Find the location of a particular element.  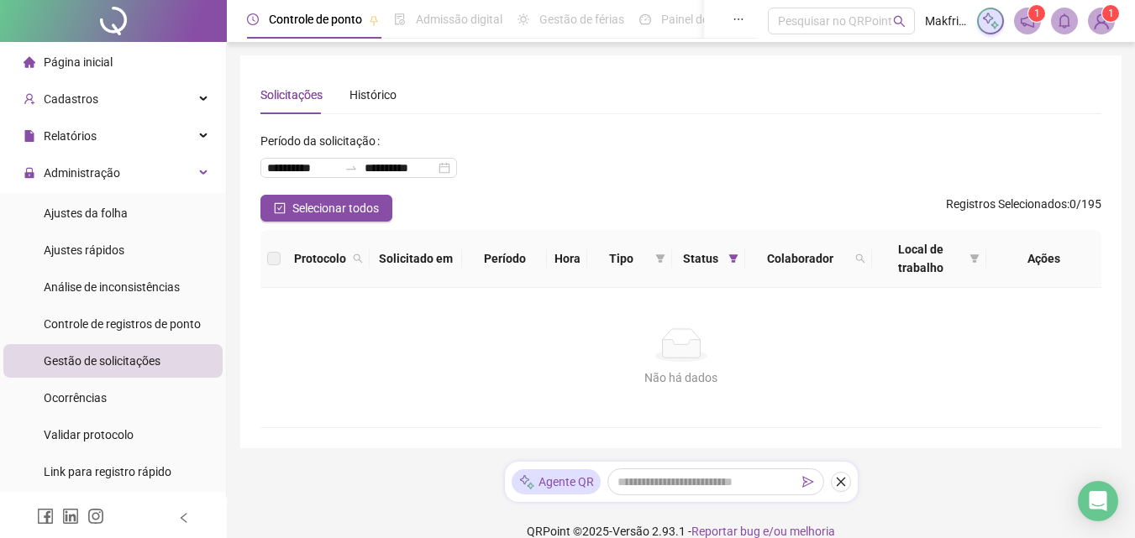

span: Versão is located at coordinates (631, 532).